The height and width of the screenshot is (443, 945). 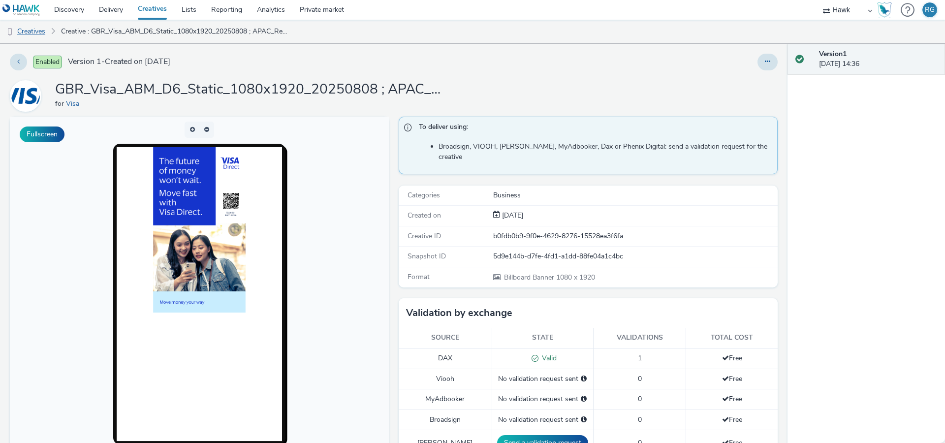 I want to click on img: undefined Logo, so click(x=21, y=10).